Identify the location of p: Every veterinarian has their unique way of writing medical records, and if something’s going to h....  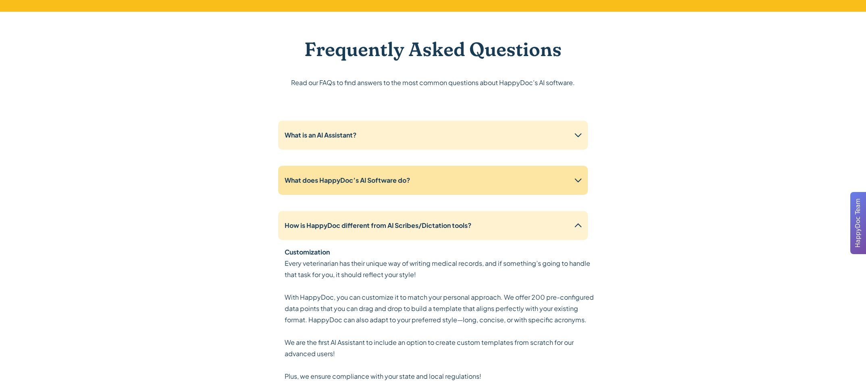
(440, 320).